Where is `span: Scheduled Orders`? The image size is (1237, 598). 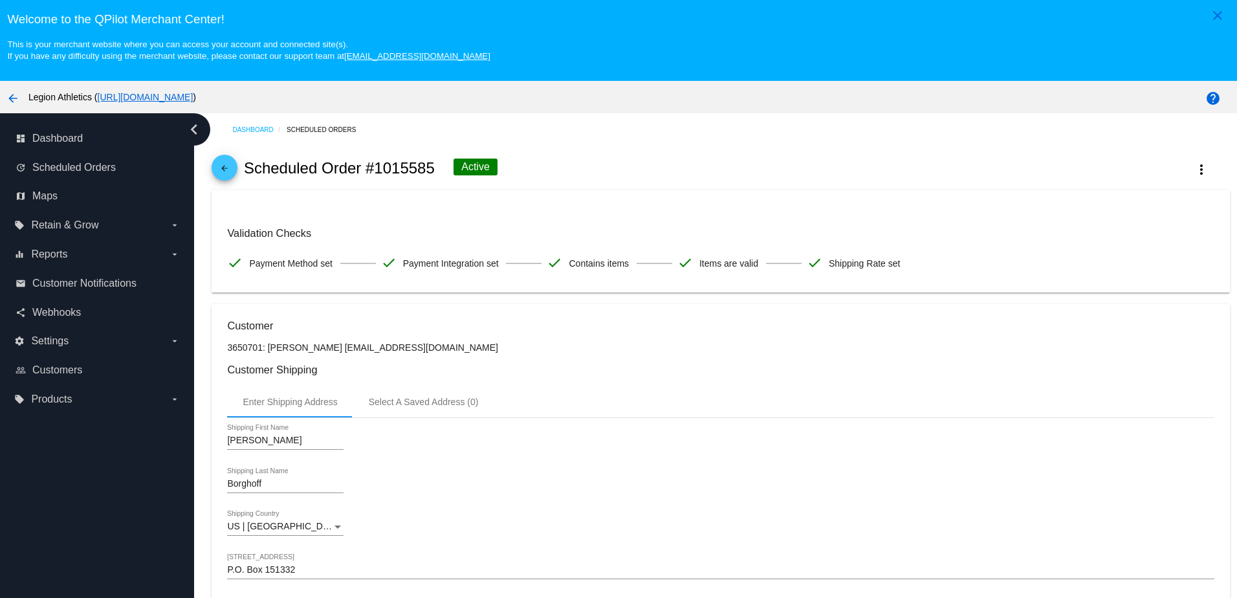
span: Scheduled Orders is located at coordinates (74, 168).